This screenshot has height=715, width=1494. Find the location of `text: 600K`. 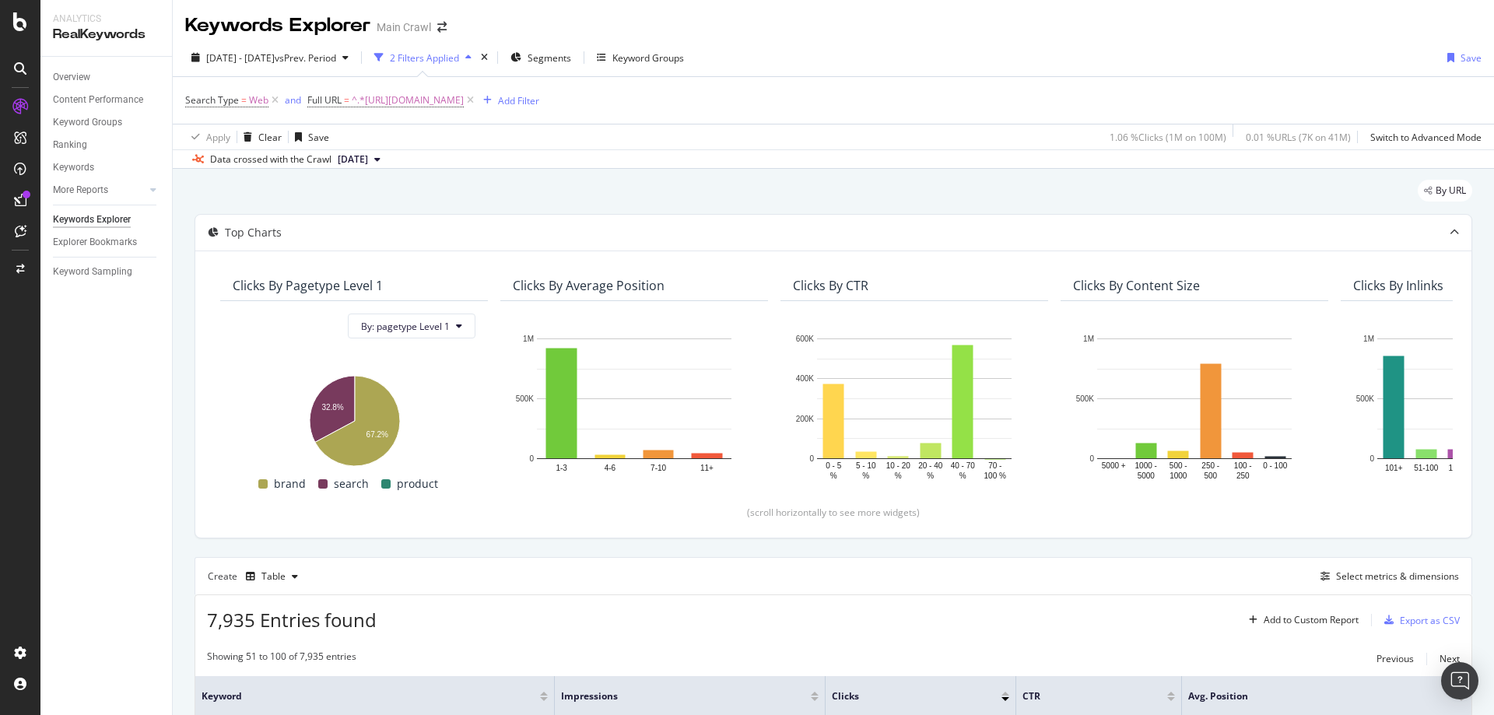

text: 600K is located at coordinates (806, 339).